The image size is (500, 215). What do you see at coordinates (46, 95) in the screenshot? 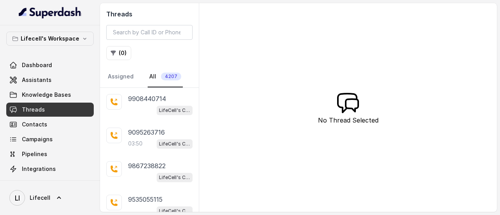
I see `span: Knowledge Bases` at bounding box center [46, 95].